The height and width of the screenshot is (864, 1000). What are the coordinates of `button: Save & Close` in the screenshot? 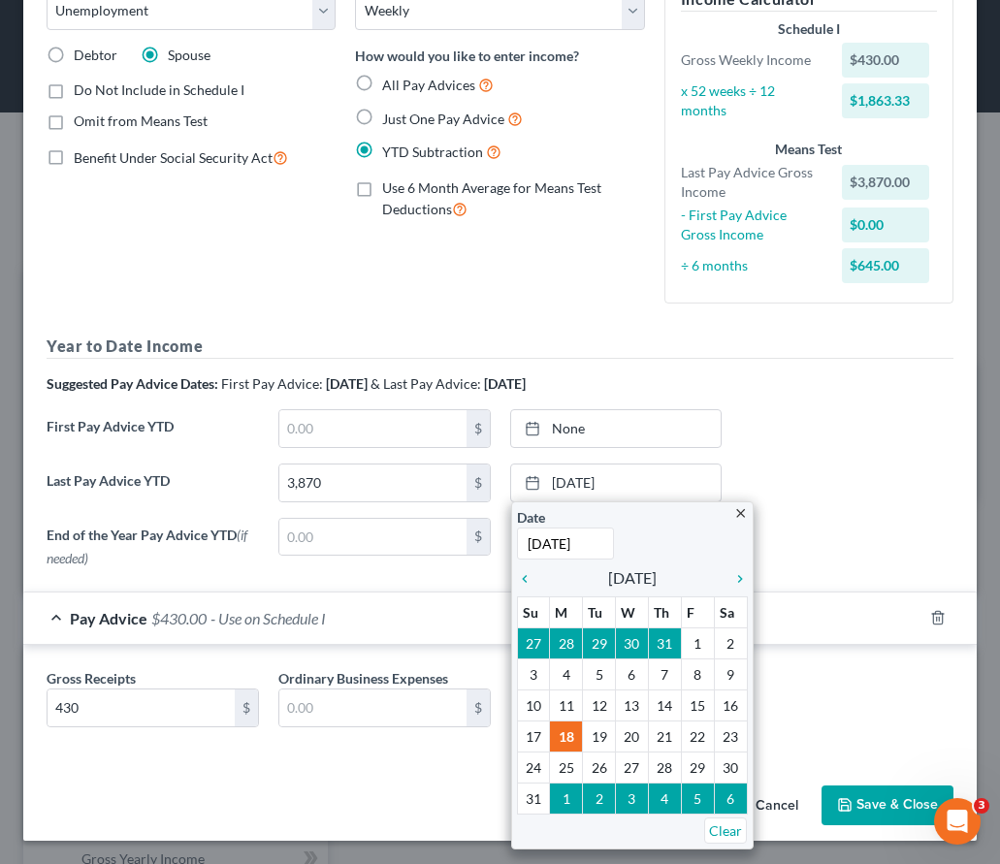 It's located at (887, 806).